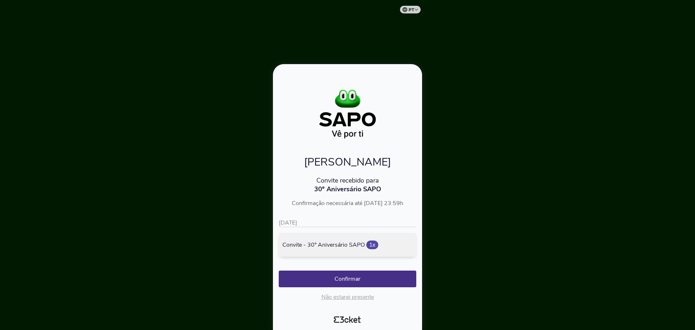 This screenshot has width=695, height=330. What do you see at coordinates (324, 245) in the screenshot?
I see `span: Convite - 30º Aniversário SAPO` at bounding box center [324, 245].